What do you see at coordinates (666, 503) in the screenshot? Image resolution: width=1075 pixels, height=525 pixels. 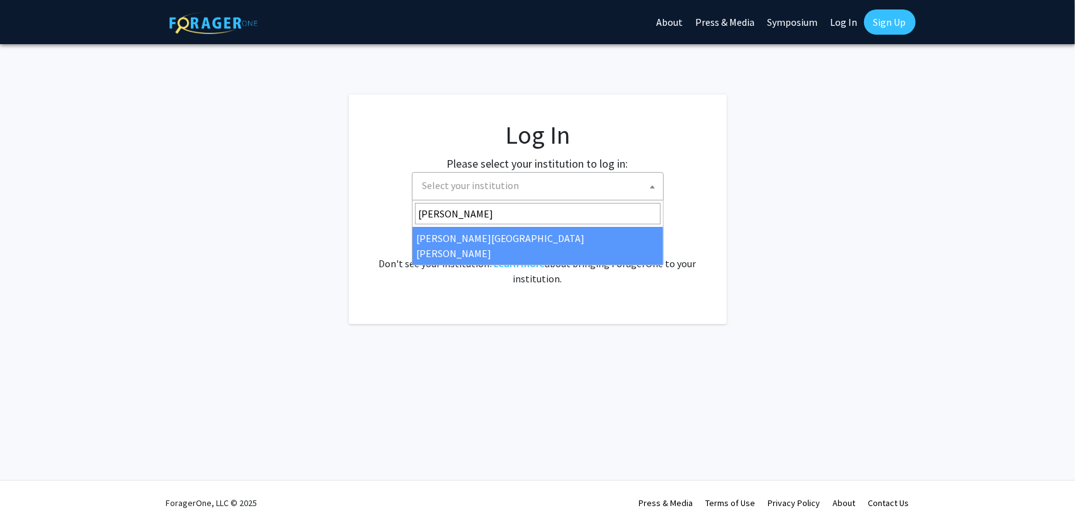 I see `a: Press & Media` at bounding box center [666, 503].